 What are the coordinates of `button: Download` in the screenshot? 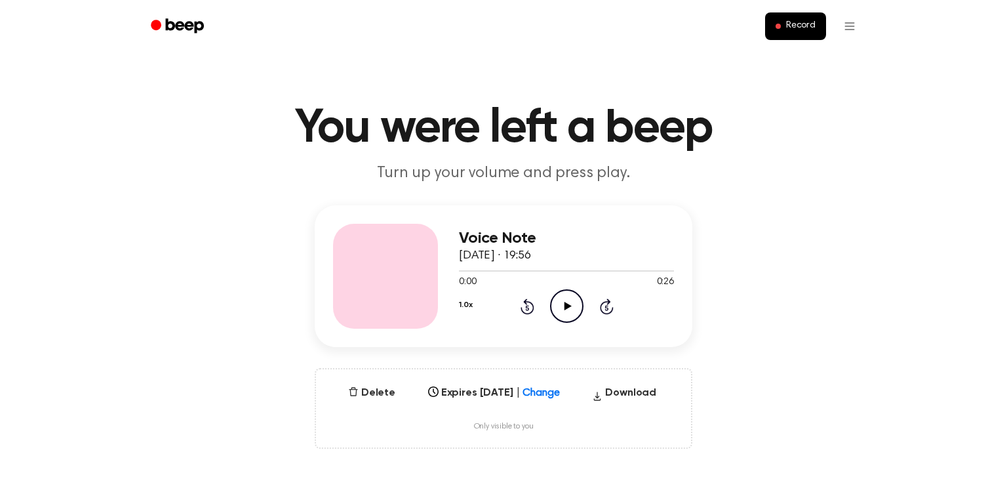 It's located at (624, 395).